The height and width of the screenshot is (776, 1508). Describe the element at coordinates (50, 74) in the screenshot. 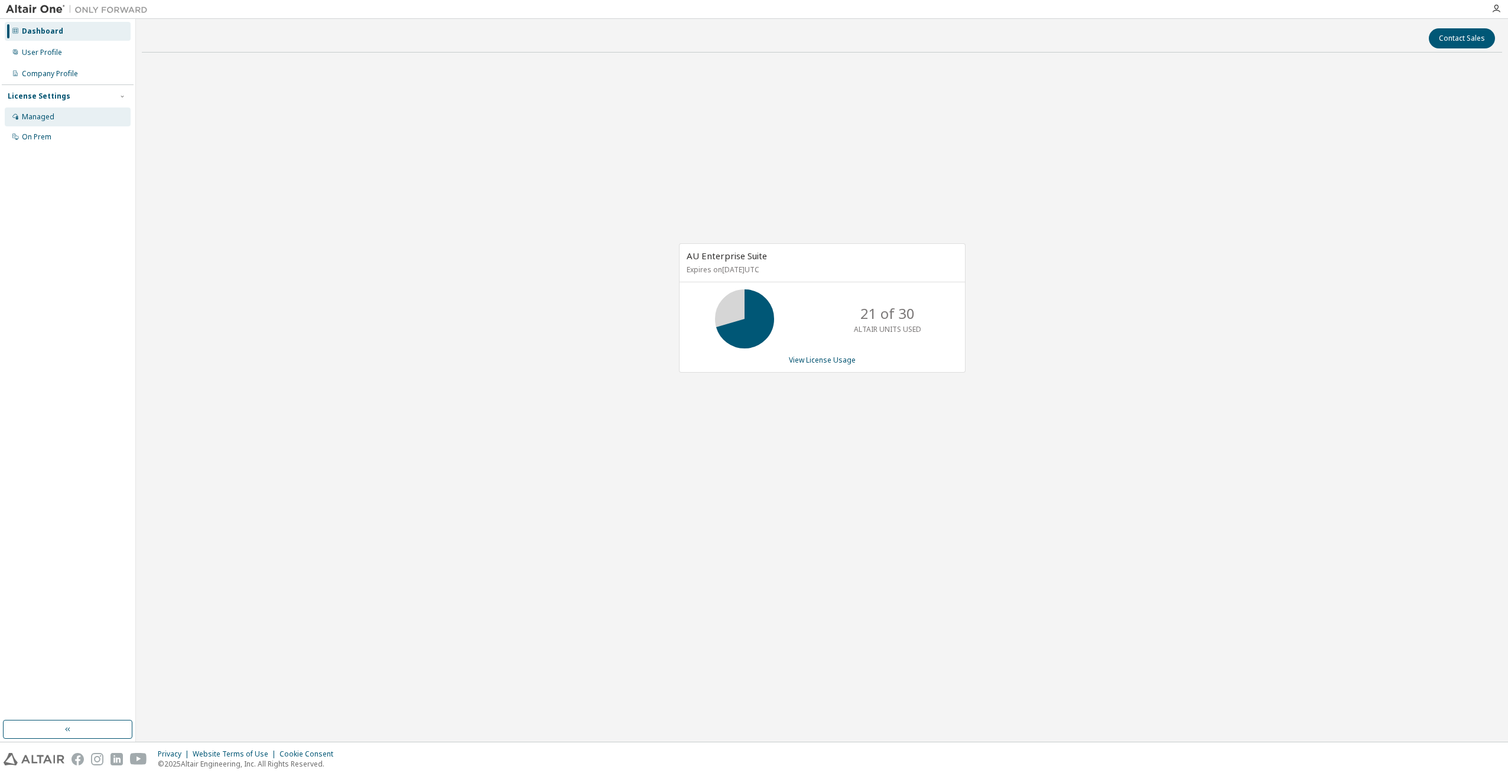

I see `div: Company Profile` at that location.